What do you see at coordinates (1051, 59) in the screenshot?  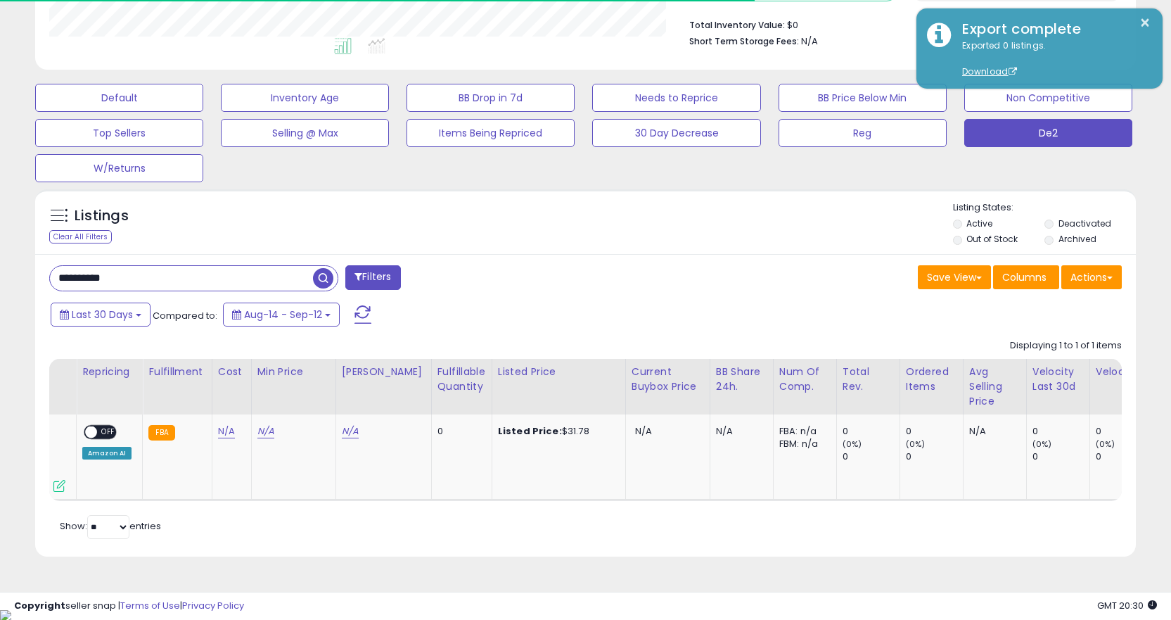 I see `div: Exported 0 listings.` at bounding box center [1051, 59].